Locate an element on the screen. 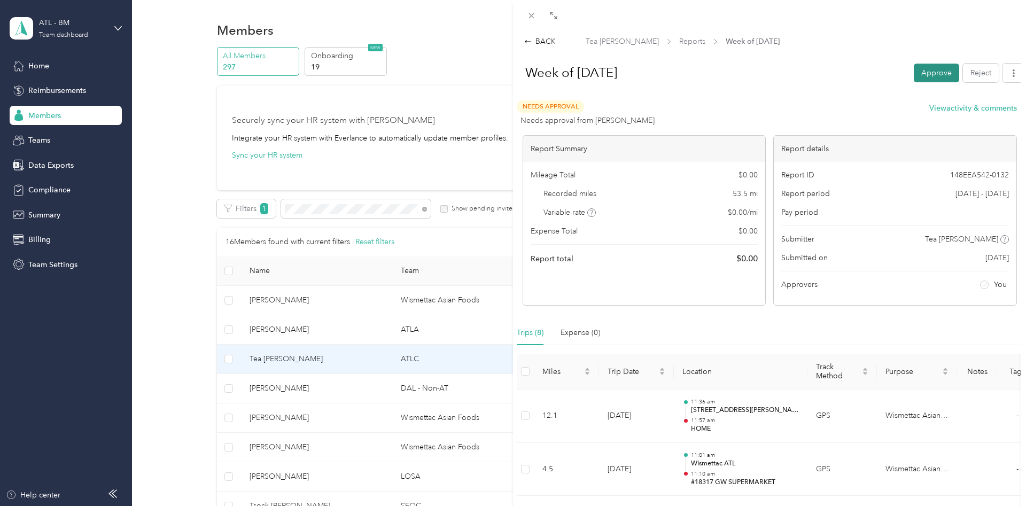  p: #18317 GW SUPERMARKET is located at coordinates (745, 482).